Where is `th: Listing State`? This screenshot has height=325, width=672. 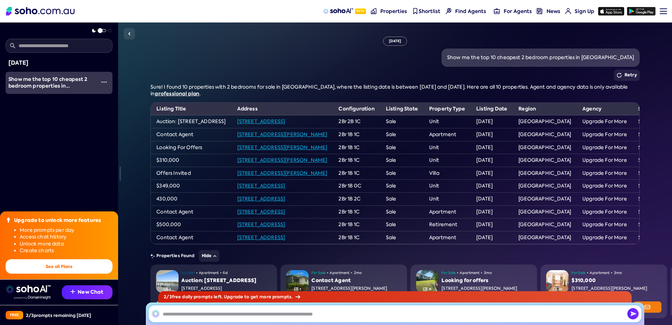
th: Listing State is located at coordinates (402, 109).